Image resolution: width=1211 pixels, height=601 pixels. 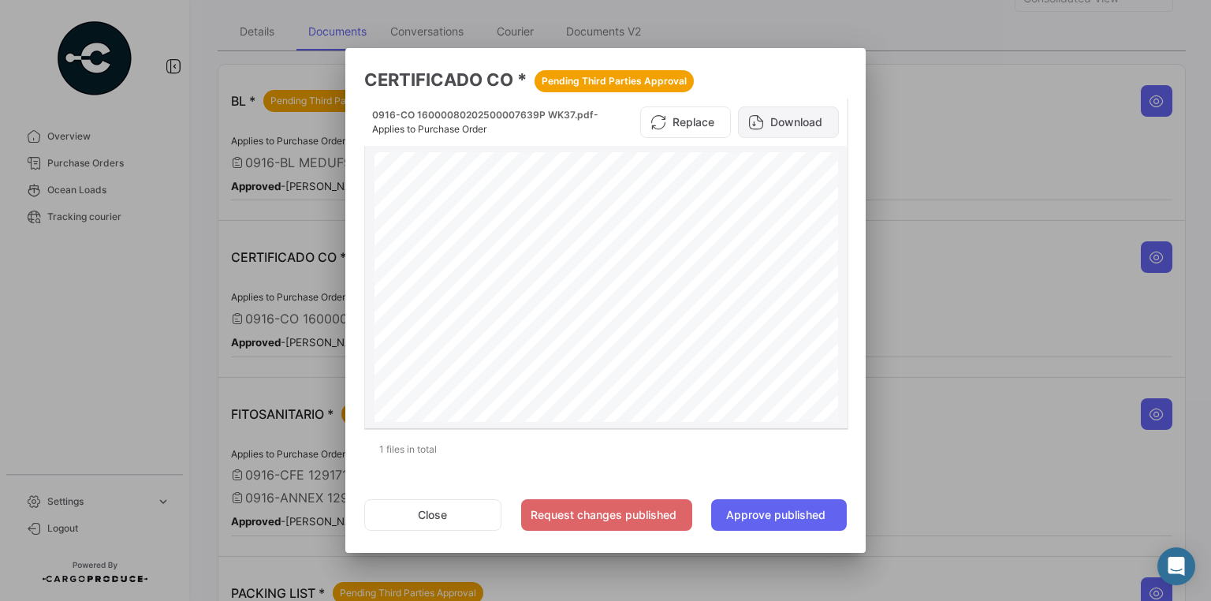 What do you see at coordinates (779, 515) in the screenshot?
I see `button: Approve published` at bounding box center [779, 515].